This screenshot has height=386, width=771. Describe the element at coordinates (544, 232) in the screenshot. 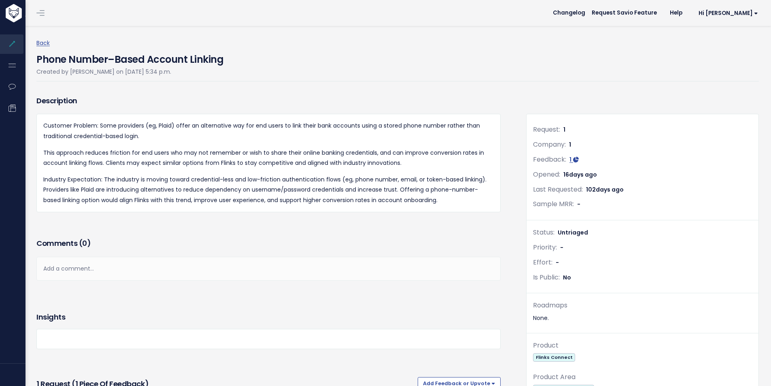

I see `span: Status:` at that location.